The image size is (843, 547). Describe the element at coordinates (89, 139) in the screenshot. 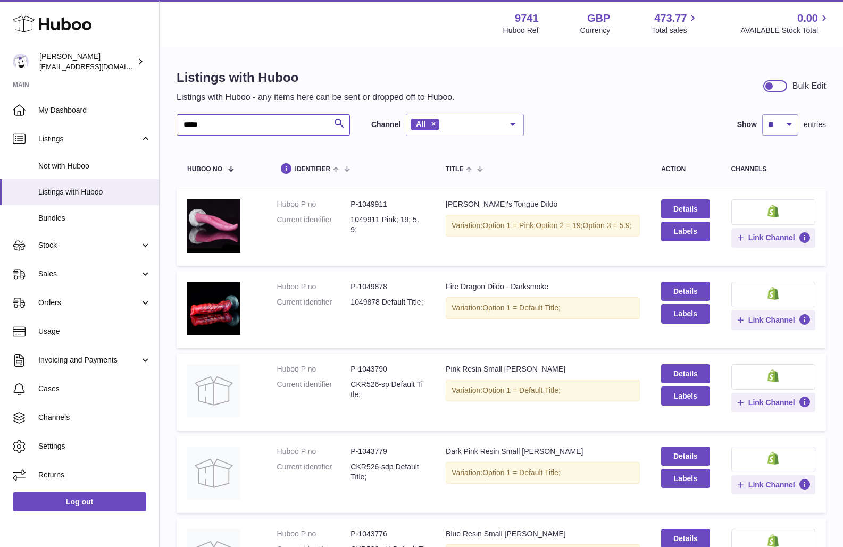

I see `span: Listings` at that location.